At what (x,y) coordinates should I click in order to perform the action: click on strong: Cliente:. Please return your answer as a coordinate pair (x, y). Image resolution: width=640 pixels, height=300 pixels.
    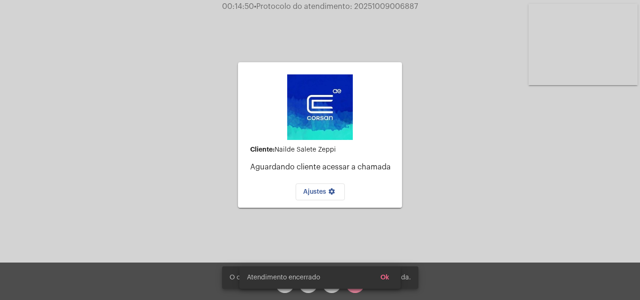
    Looking at the image, I should click on (262, 149).